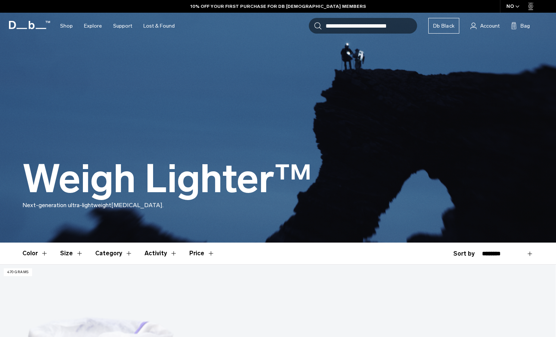 This screenshot has width=556, height=337. What do you see at coordinates (93, 26) in the screenshot?
I see `a: Explore` at bounding box center [93, 26].